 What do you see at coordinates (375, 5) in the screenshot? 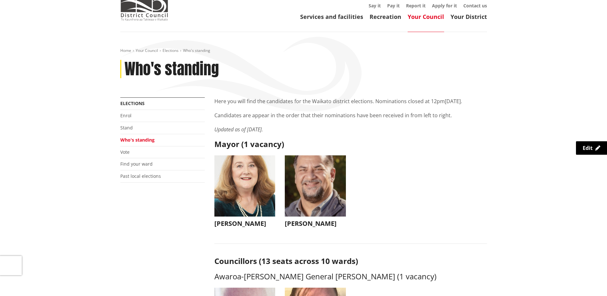
I see `a: Say it` at bounding box center [375, 5].